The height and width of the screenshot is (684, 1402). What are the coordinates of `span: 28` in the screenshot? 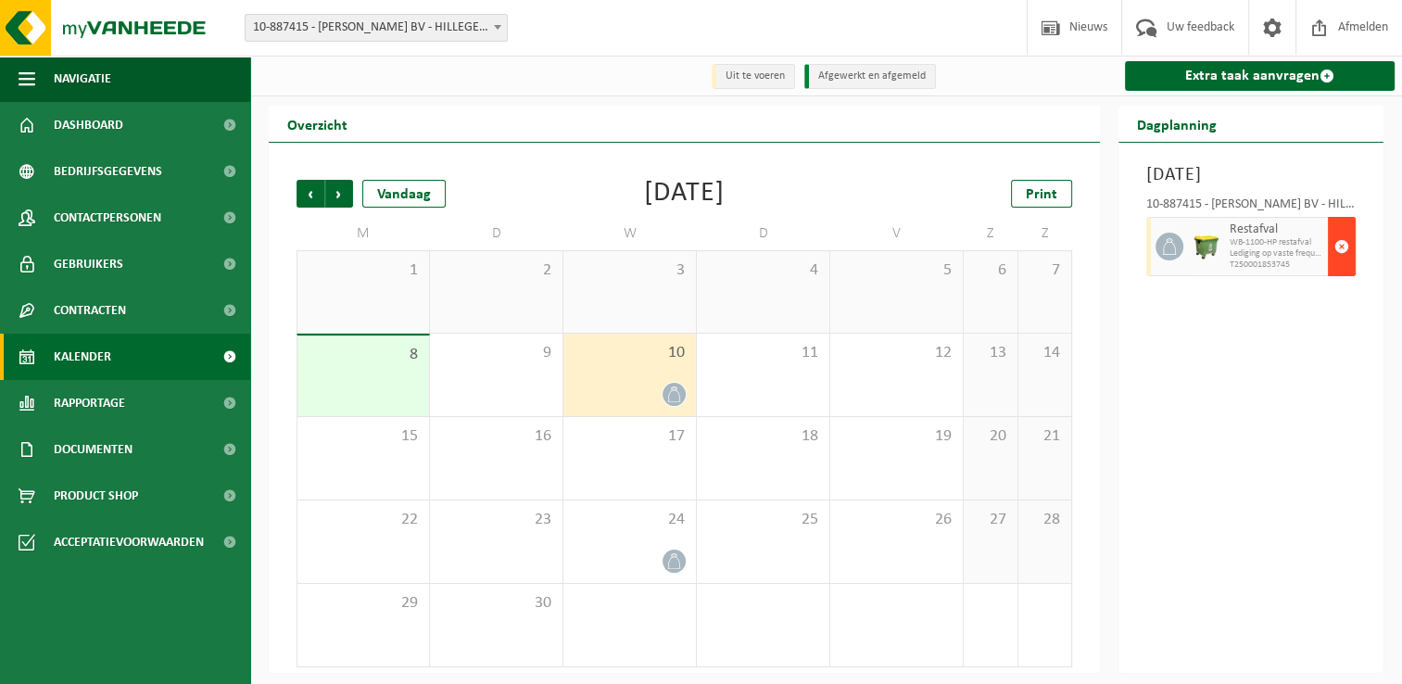 It's located at (1045, 520).